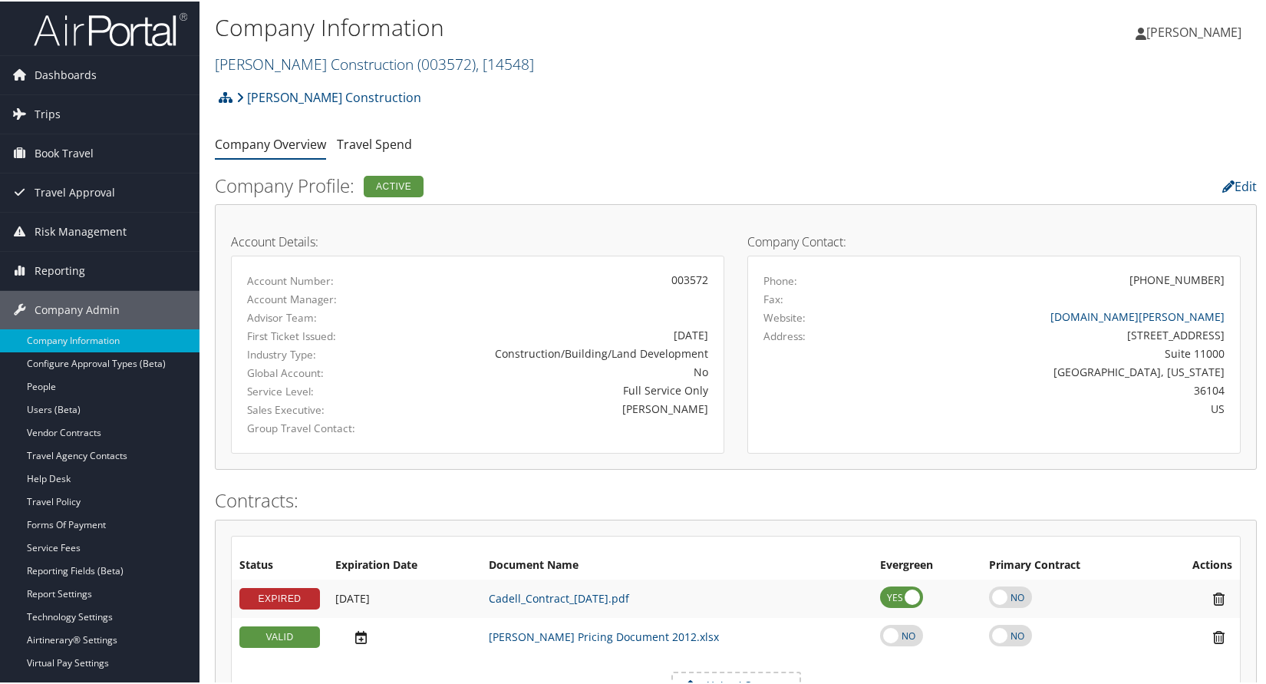 The width and height of the screenshot is (1266, 684). Describe the element at coordinates (1054, 351) in the screenshot. I see `div: Suite 11000` at that location.